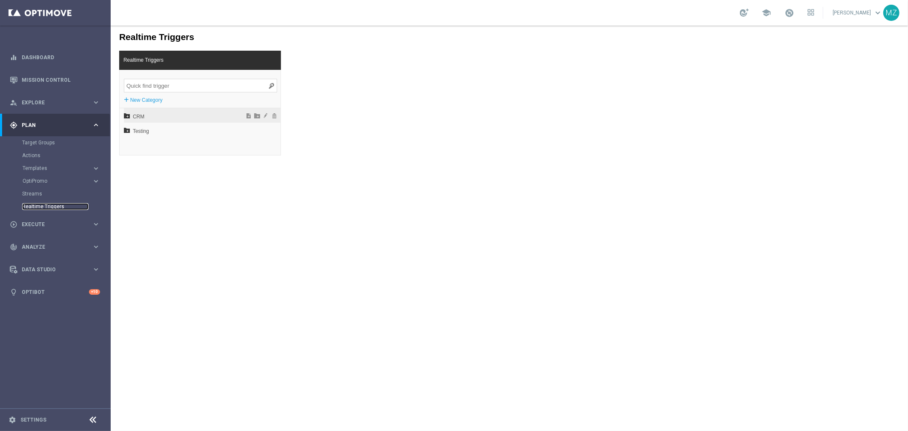  Describe the element at coordinates (55, 125) in the screenshot. I see `button: gps_fixed Plan keyboard_arrow_right` at that location.